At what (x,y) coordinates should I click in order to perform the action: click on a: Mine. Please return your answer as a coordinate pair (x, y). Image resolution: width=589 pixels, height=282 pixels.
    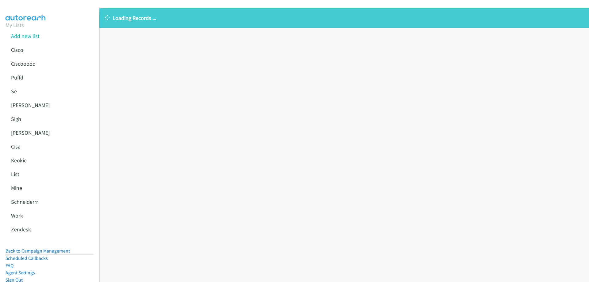
    Looking at the image, I should click on (17, 188).